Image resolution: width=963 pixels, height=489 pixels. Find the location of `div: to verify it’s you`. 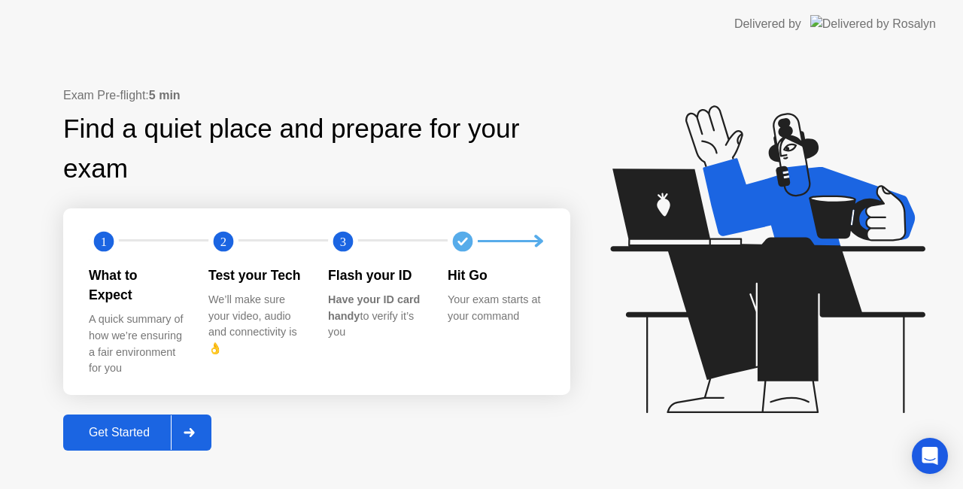

div: to verify it’s you is located at coordinates (376, 316).